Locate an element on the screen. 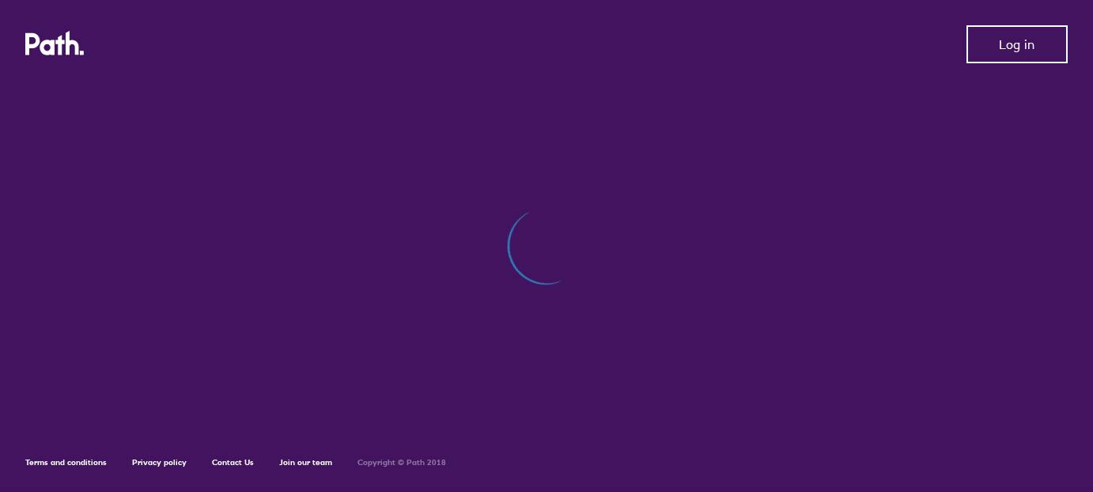  h6: Copyright © Path 2018 is located at coordinates (402, 463).